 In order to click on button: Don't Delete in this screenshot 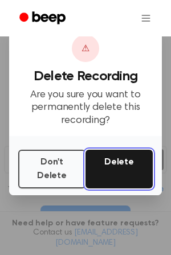, I will do `click(52, 169)`.